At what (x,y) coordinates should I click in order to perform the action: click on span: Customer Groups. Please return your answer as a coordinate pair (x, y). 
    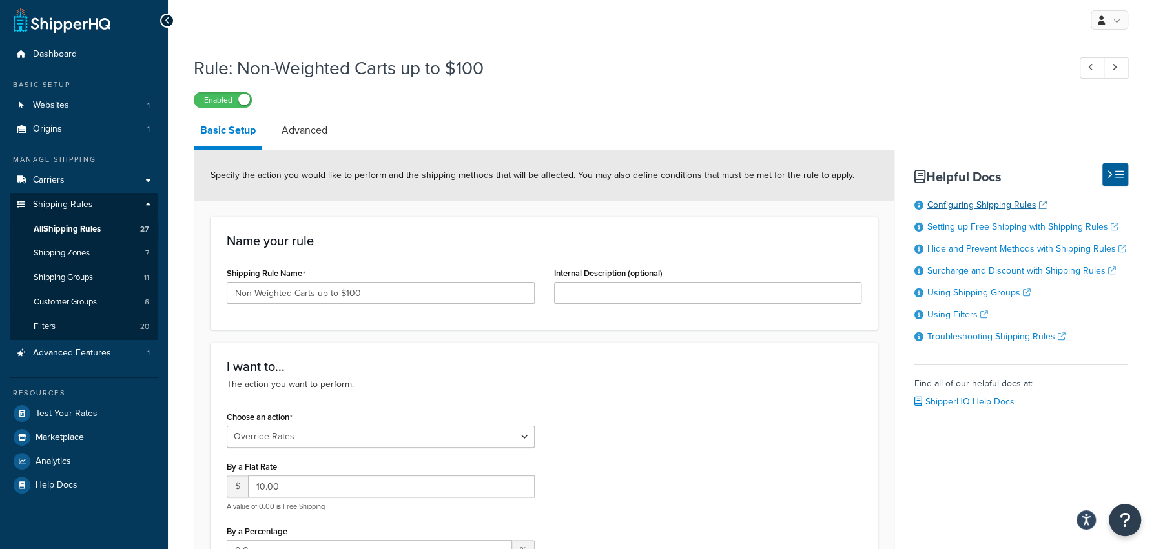
    Looking at the image, I should click on (65, 302).